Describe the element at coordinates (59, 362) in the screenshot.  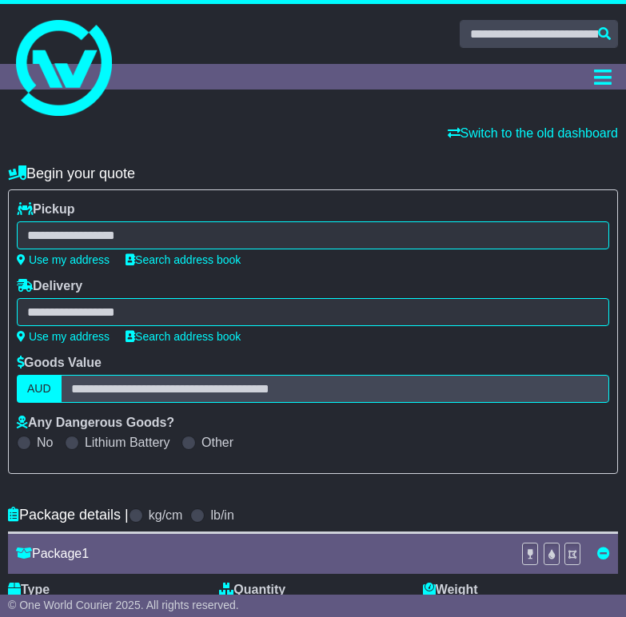
I see `label: Goods Value` at that location.